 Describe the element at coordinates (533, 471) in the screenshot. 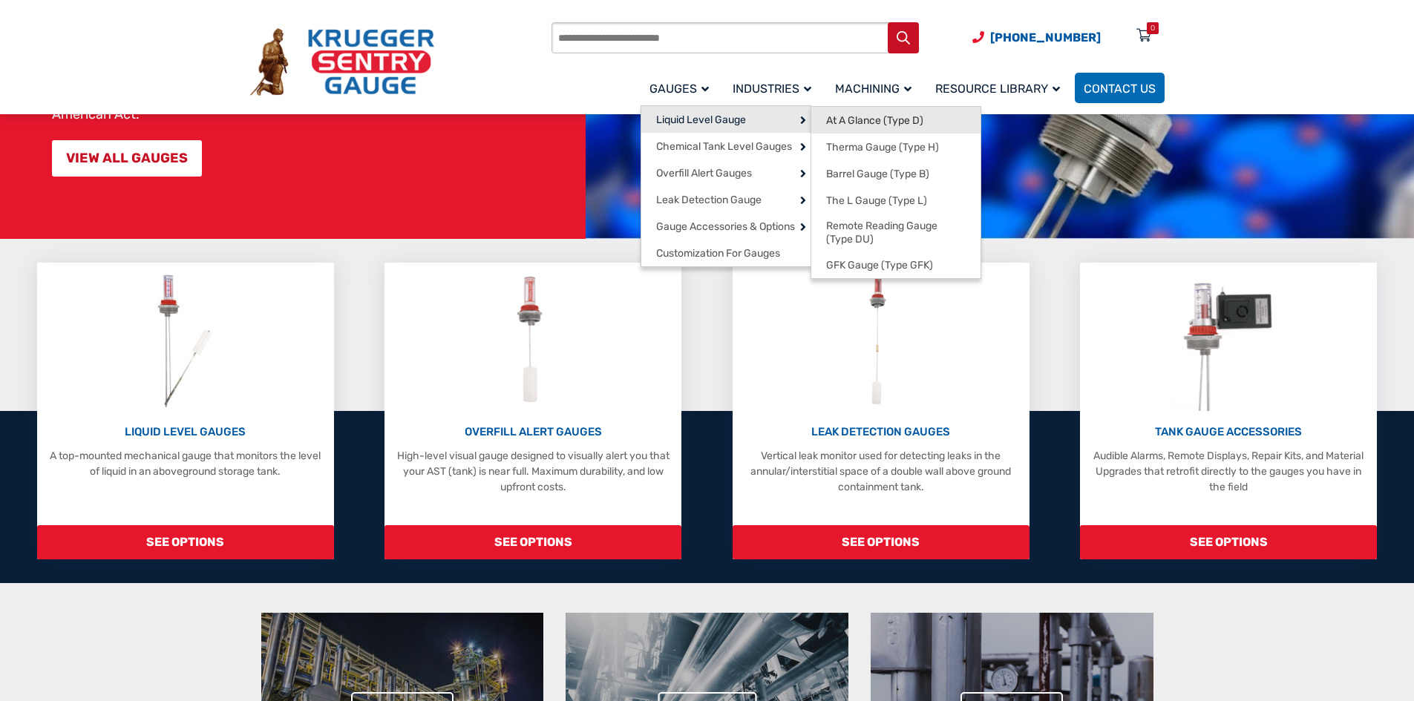

I see `p: High-level visual gauge designed to visually alert you that your AST (tank) is near full. Maximum...` at that location.